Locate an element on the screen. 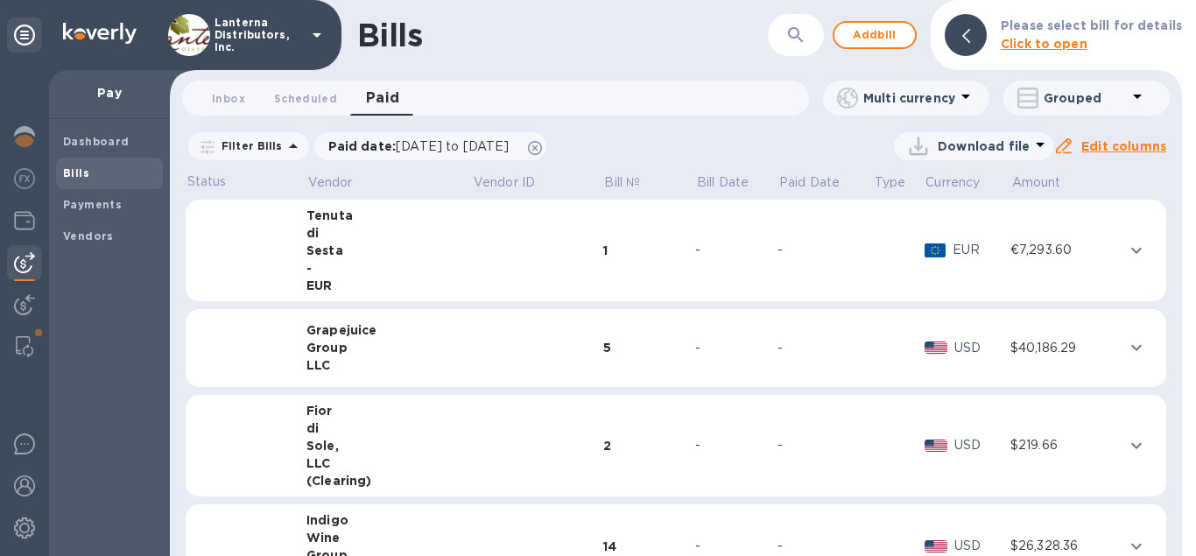  p: Vendor is located at coordinates (330, 182).